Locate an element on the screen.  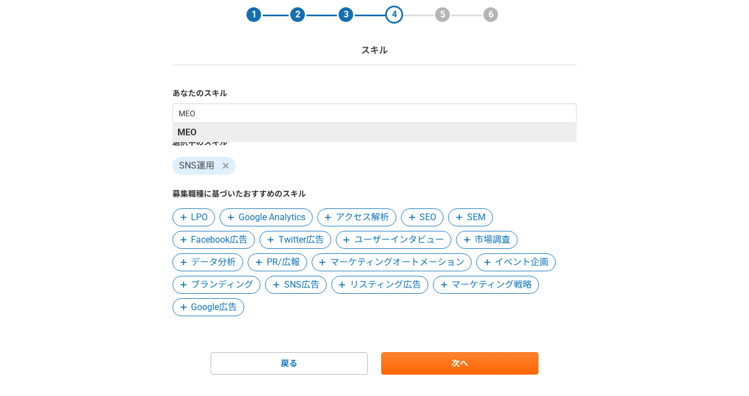
div: 5 is located at coordinates (442, 15).